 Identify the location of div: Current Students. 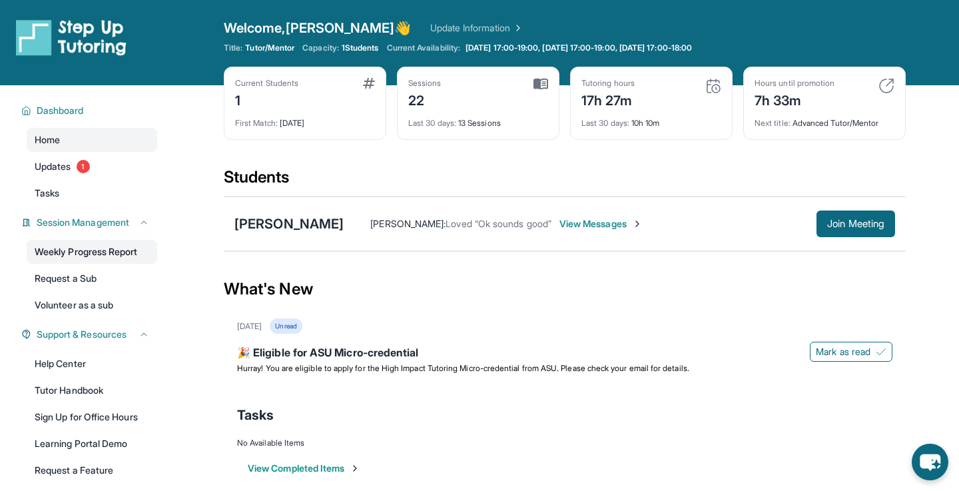
(267, 83).